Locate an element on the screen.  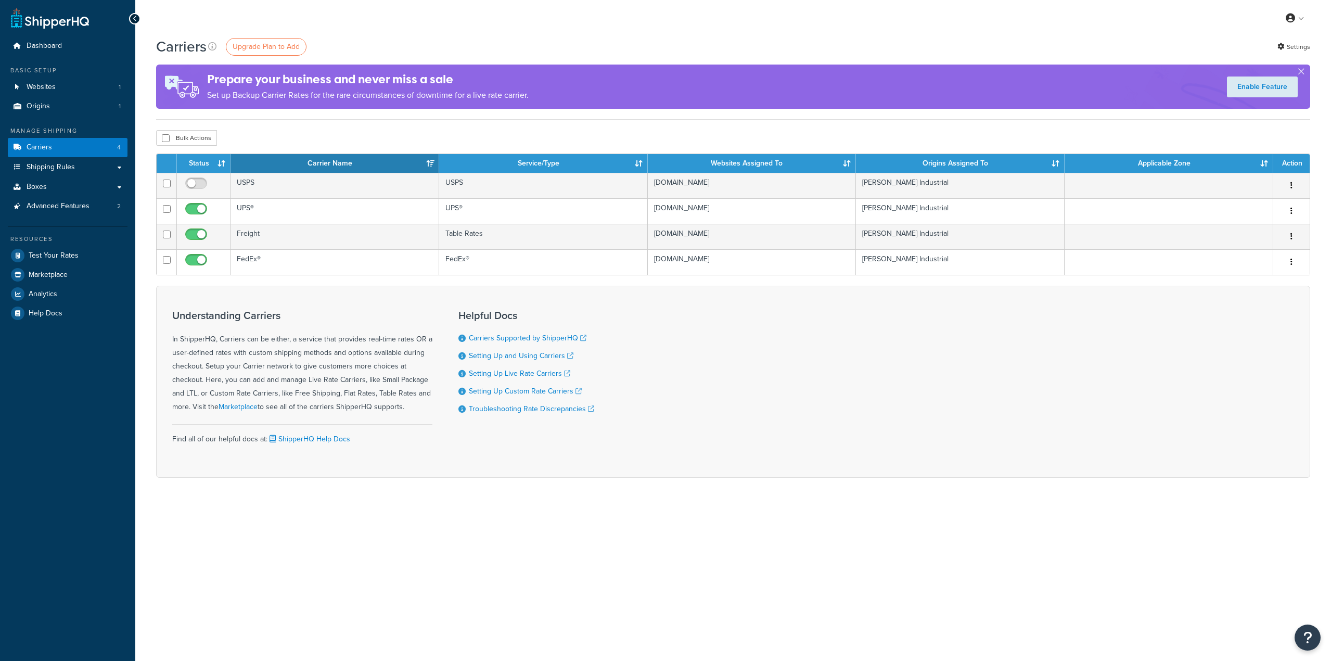
a: Origins 1 is located at coordinates (68, 106).